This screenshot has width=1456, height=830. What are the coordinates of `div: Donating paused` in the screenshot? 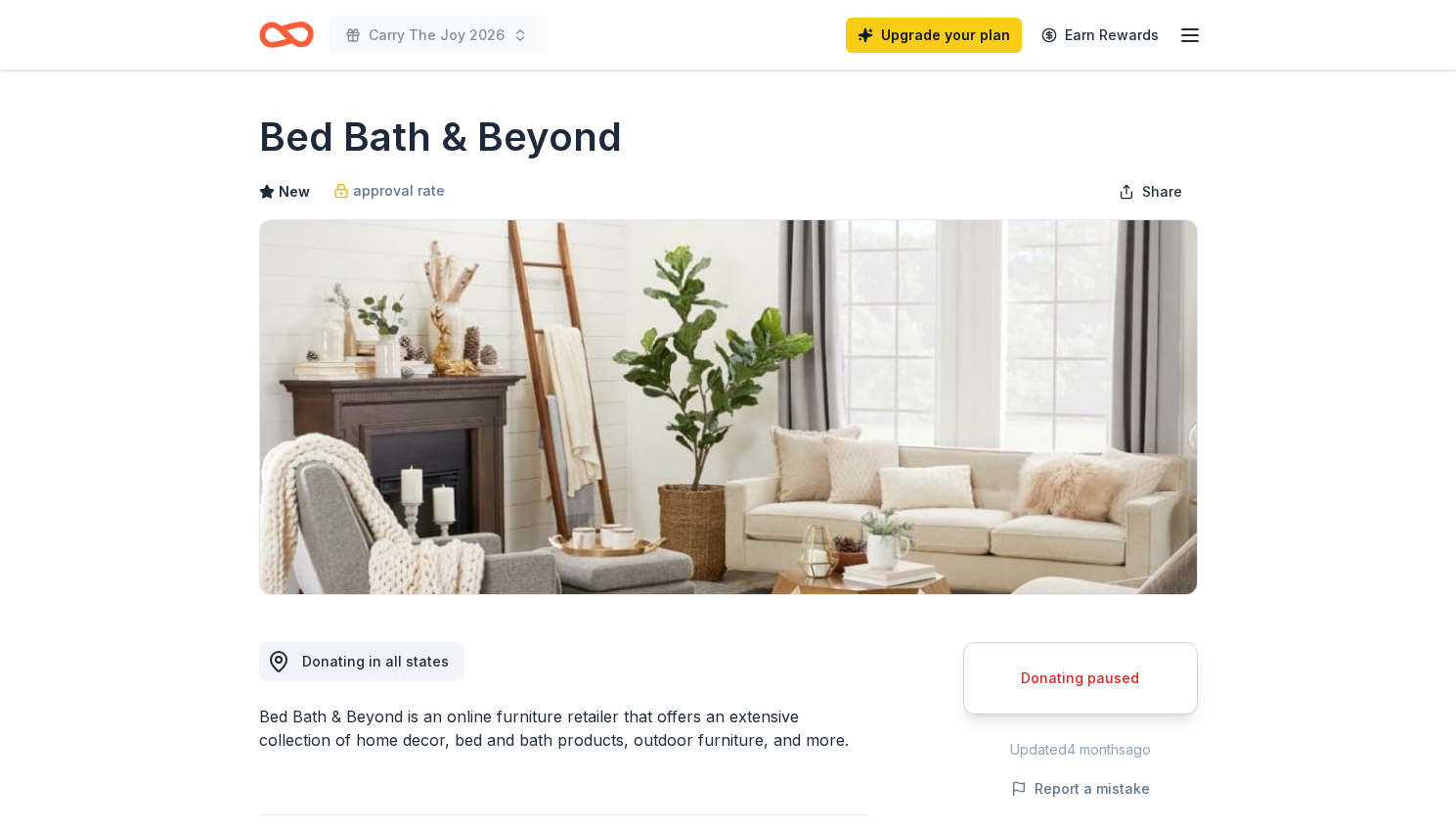 It's located at (1080, 678).